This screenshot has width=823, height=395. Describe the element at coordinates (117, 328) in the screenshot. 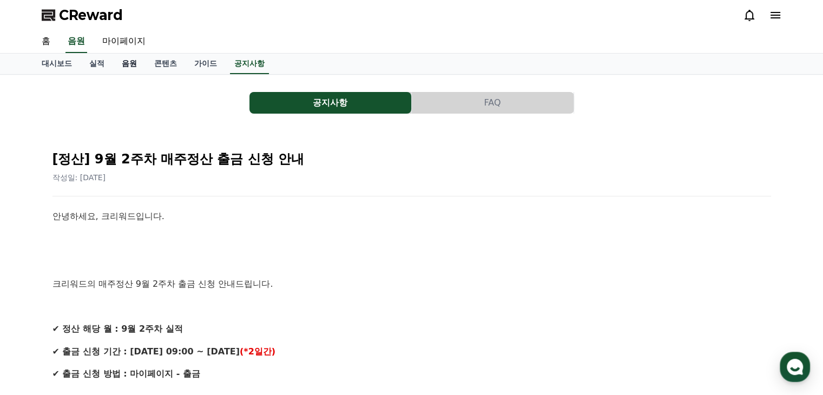

I see `strong: ✔ 정산 해당 월 : 9월 2주차 실적` at that location.